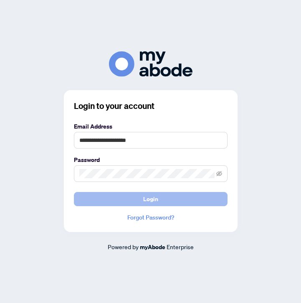 This screenshot has height=303, width=301. Describe the element at coordinates (151, 160) in the screenshot. I see `label: Password` at that location.